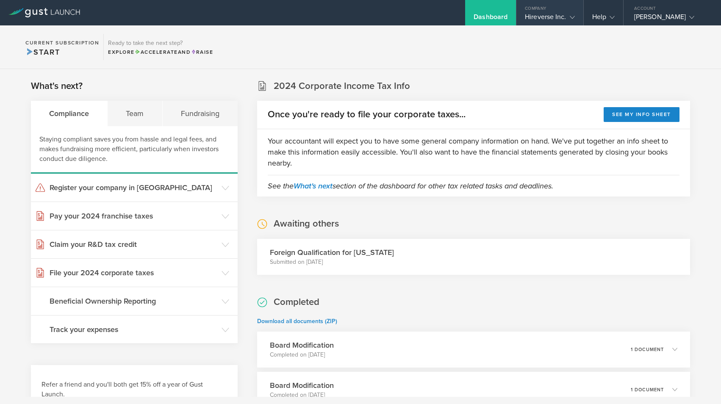  Describe the element at coordinates (473, 152) in the screenshot. I see `p: Your accountant will expect you to have some general company information on hand. We've put toget...` at that location.